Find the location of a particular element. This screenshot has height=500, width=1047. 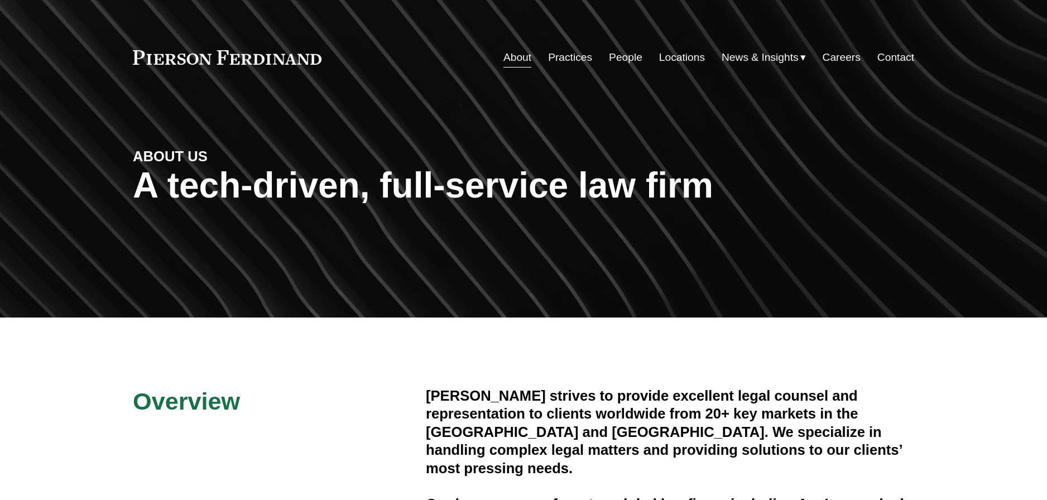

span: News & Insights is located at coordinates (760, 57).